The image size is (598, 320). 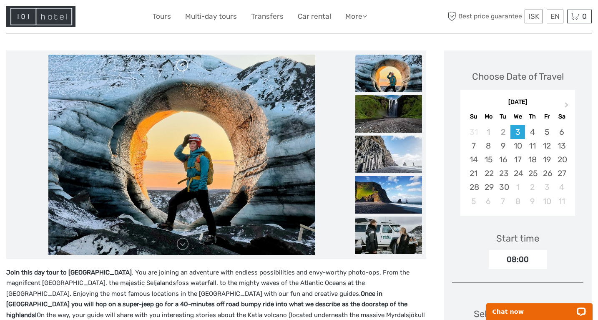 I want to click on div: Choose Sunday, September 28th, 2025, so click(x=474, y=187).